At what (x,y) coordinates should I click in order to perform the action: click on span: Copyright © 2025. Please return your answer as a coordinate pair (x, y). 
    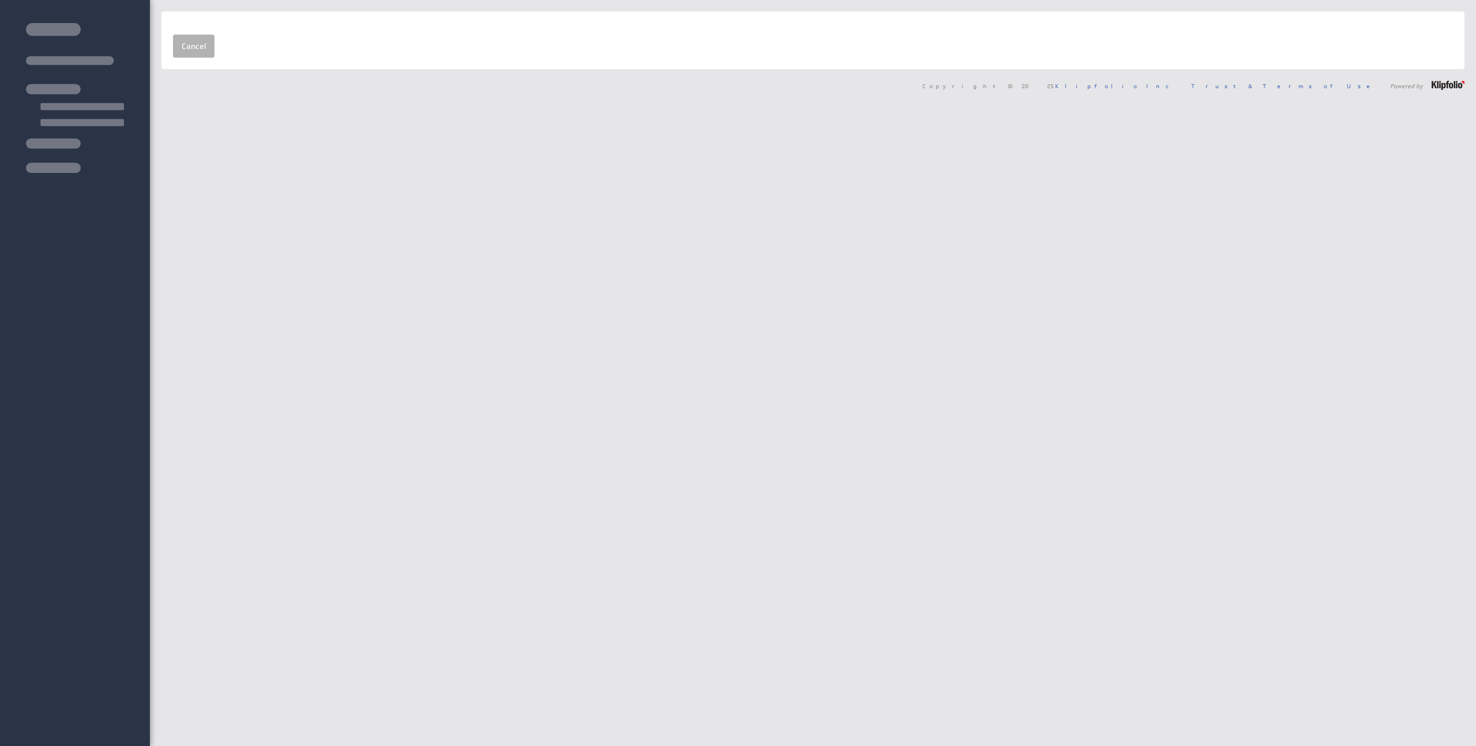
    Looking at the image, I should click on (1050, 86).